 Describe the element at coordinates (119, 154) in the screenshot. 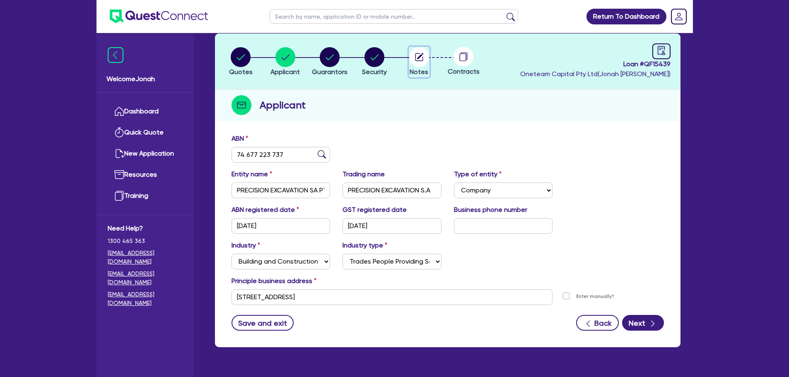

I see `img: new-application` at that location.